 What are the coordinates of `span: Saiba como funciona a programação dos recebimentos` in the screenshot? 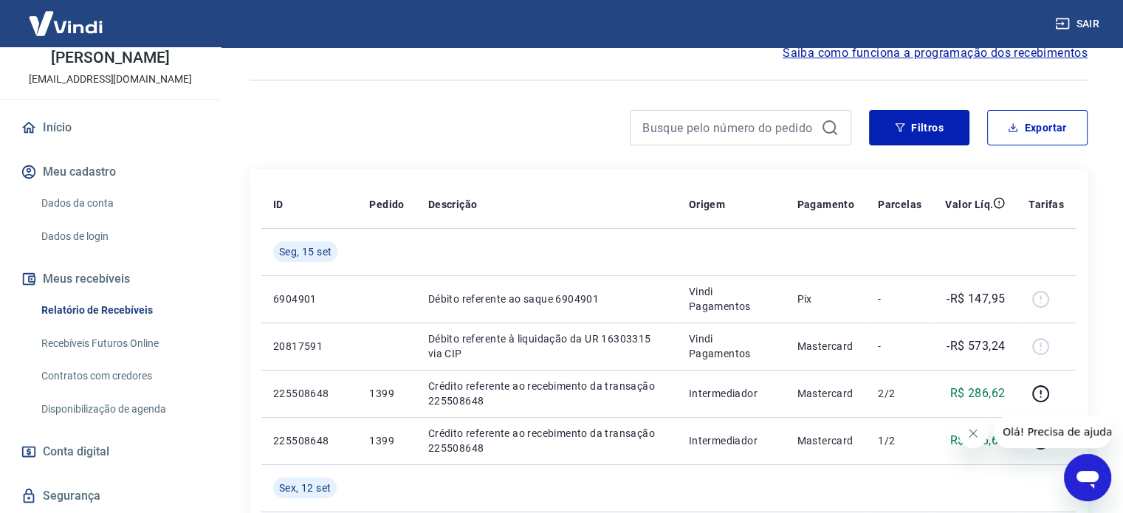 It's located at (935, 53).